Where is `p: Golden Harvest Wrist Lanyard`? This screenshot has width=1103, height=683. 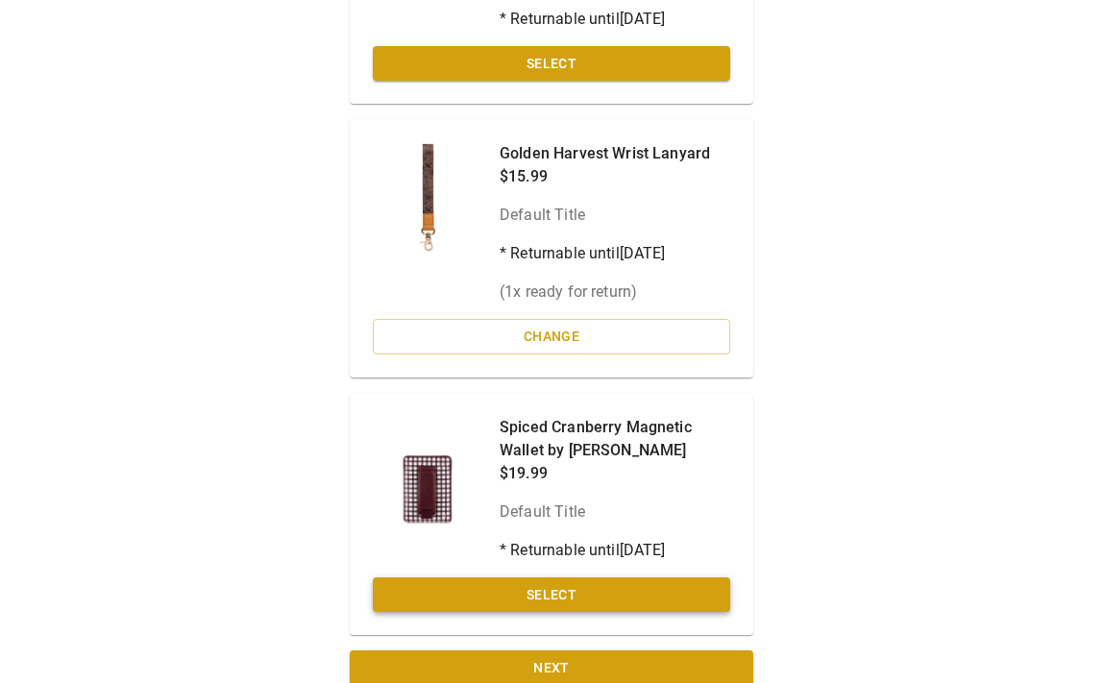
p: Golden Harvest Wrist Lanyard is located at coordinates (604, 154).